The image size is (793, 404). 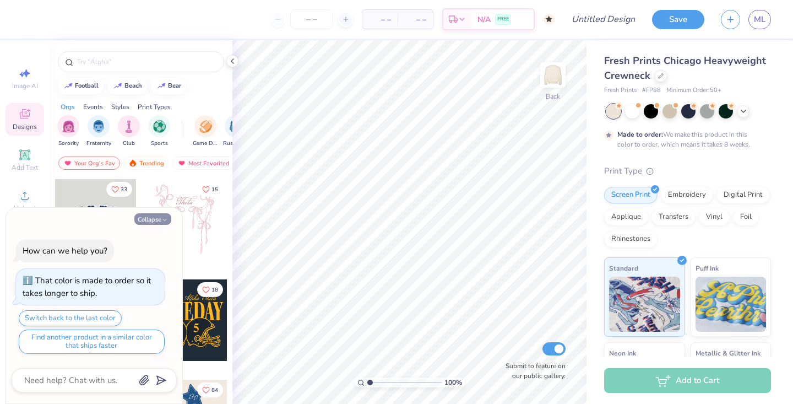 What do you see at coordinates (70, 318) in the screenshot?
I see `button: Switch back to the last color` at bounding box center [70, 318].